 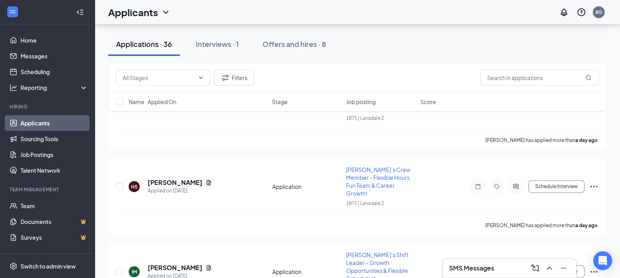 I want to click on div: Applications · 36, so click(x=144, y=44).